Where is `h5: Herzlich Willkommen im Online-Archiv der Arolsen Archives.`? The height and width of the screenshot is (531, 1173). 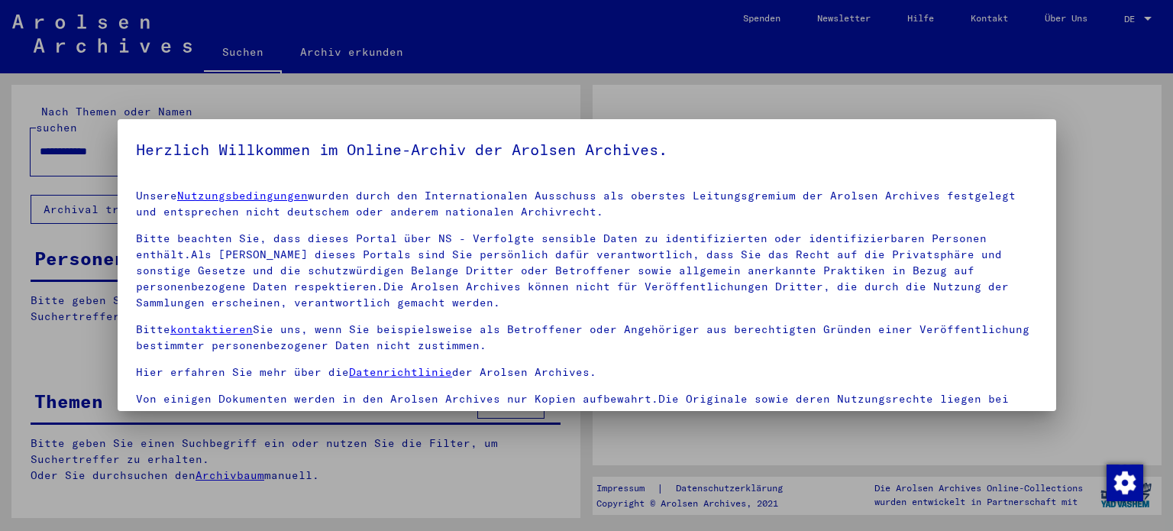 h5: Herzlich Willkommen im Online-Archiv der Arolsen Archives. is located at coordinates (586, 150).